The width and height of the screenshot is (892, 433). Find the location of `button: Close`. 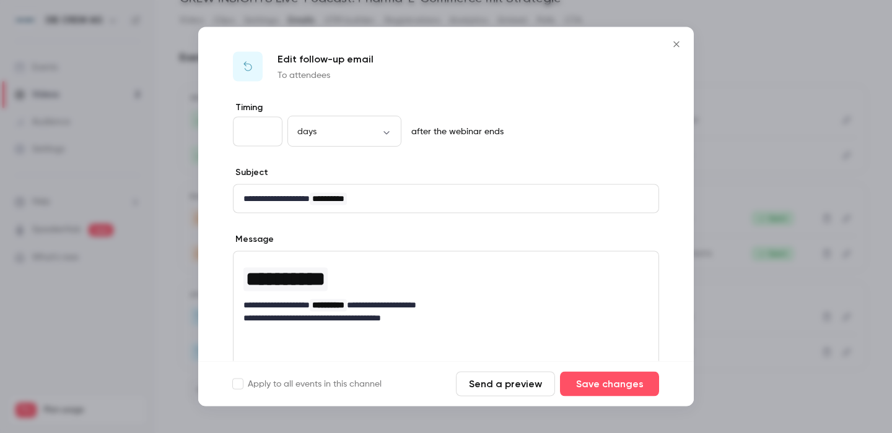

button: Close is located at coordinates (676, 45).